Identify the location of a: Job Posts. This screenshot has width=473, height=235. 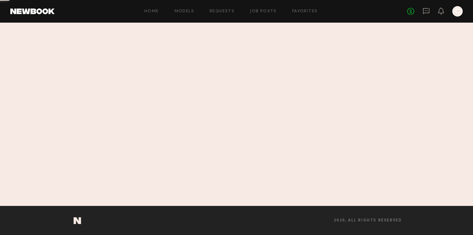
(263, 11).